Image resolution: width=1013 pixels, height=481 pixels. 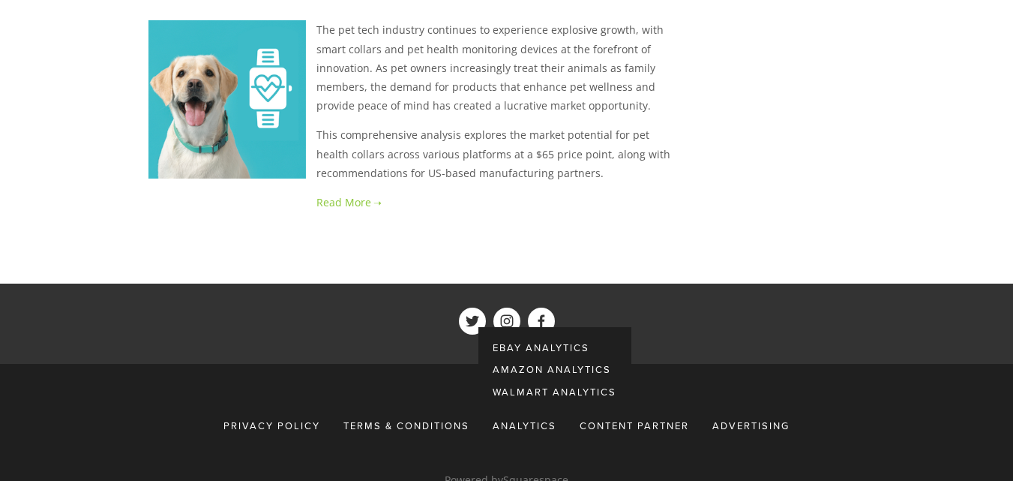 What do you see at coordinates (227, 99) in the screenshot?
I see `img: Pet Health Collars: US Market Potential Analysis` at bounding box center [227, 99].